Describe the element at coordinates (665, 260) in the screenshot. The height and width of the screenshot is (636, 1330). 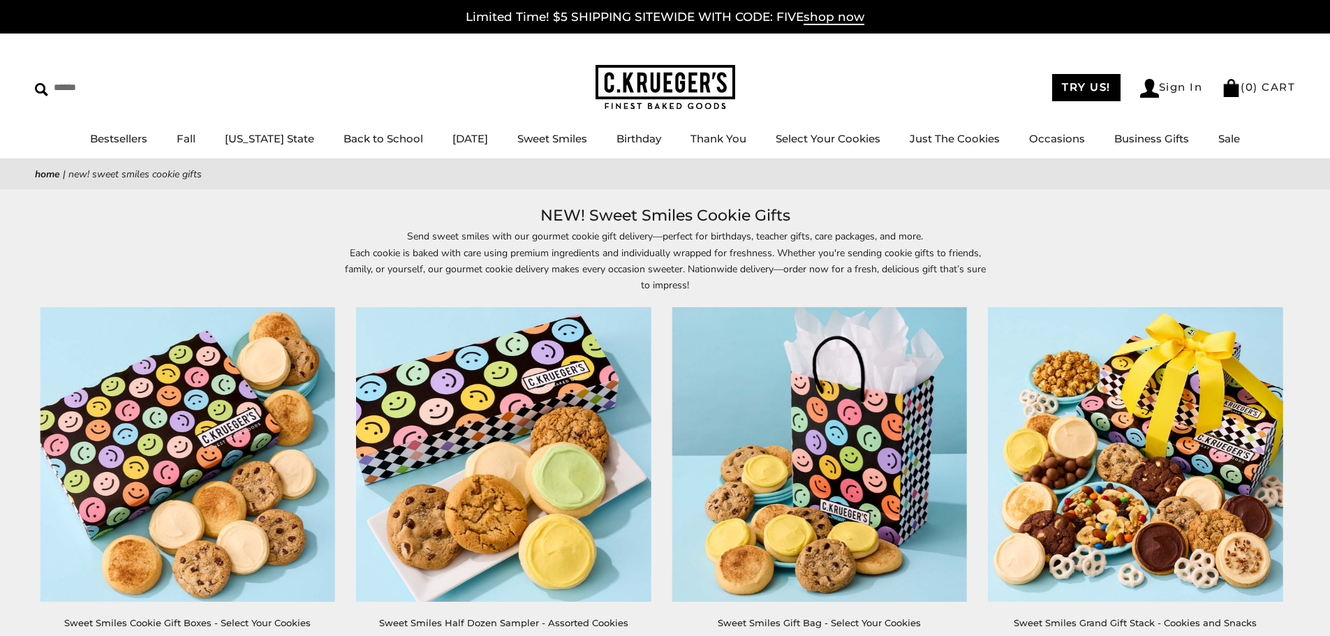
I see `p: Send sweet smiles with our gourmet cookie gift delivery—perfect for birthdays, teacher gifts, car...` at that location.